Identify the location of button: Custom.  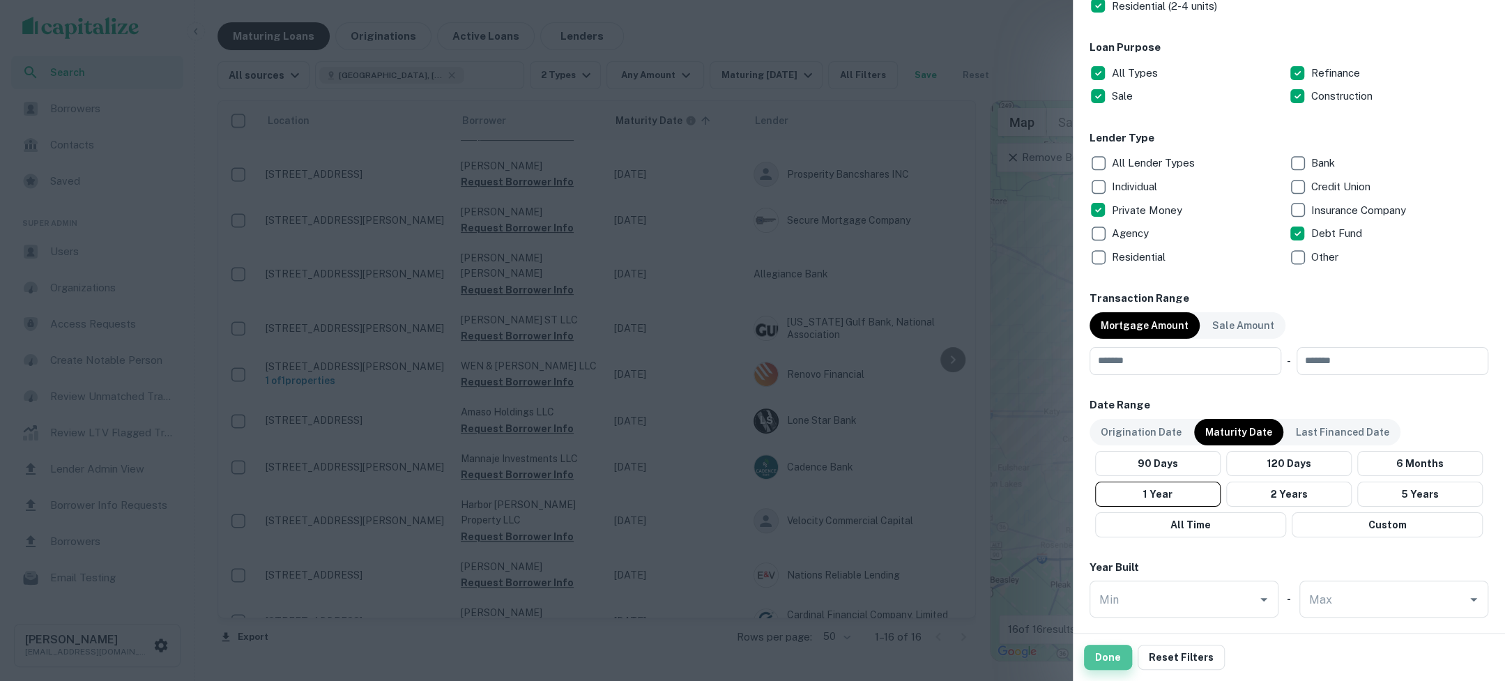
(1387, 525).